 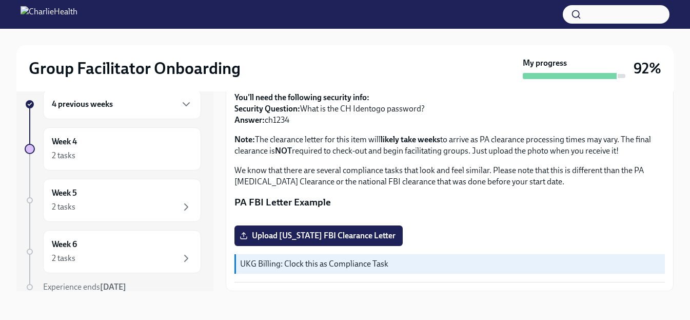 What do you see at coordinates (449, 176) in the screenshot?
I see `p: We know that there are several compliance tasks that look and feel similar. Please note that this...` at bounding box center [449, 176].